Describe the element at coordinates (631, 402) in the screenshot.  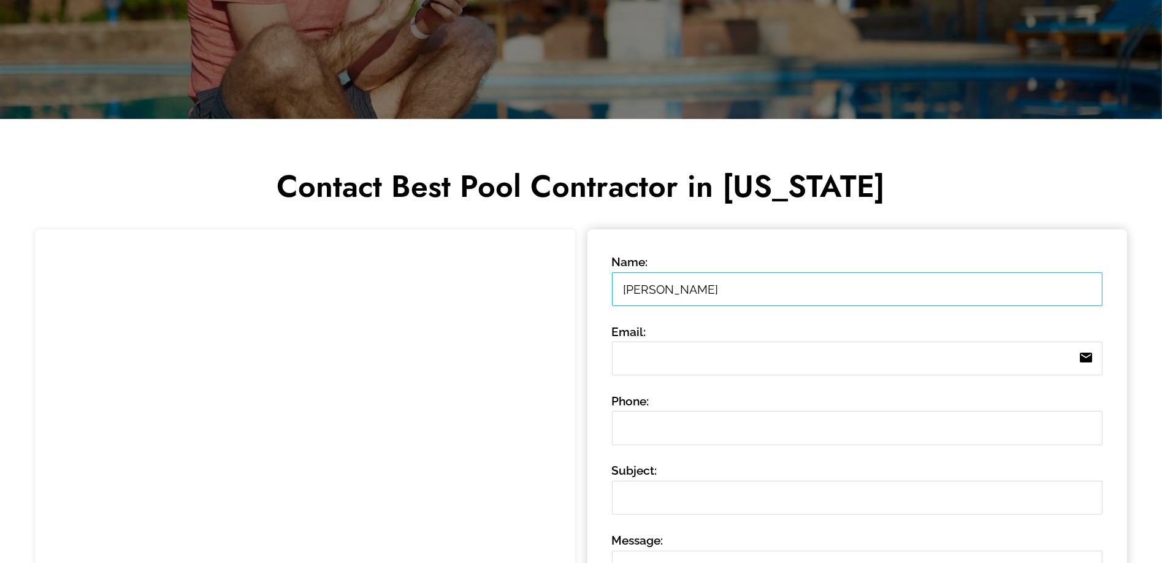
I see `span: Phone:` at that location.